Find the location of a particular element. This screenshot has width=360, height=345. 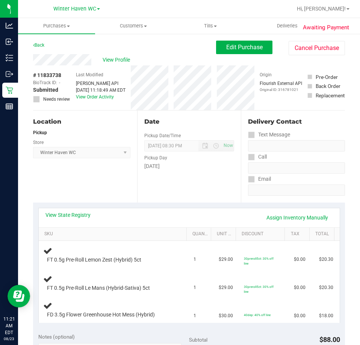

inline-svg: Reports is located at coordinates (9, 106).